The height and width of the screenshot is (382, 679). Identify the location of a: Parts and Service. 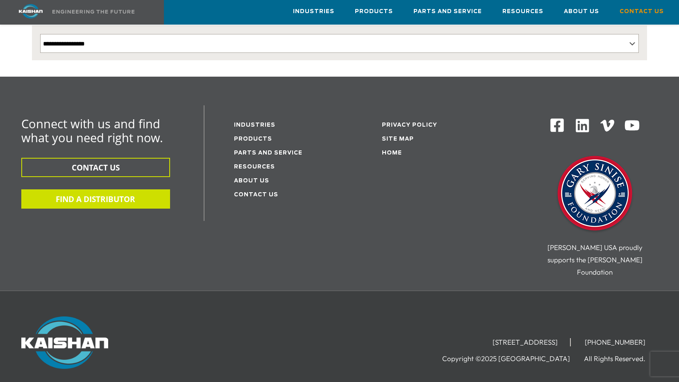
(448, 11).